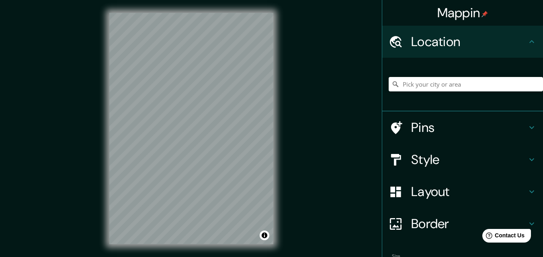 The width and height of the screenshot is (543, 257). I want to click on input: Pick your city or area, so click(465, 84).